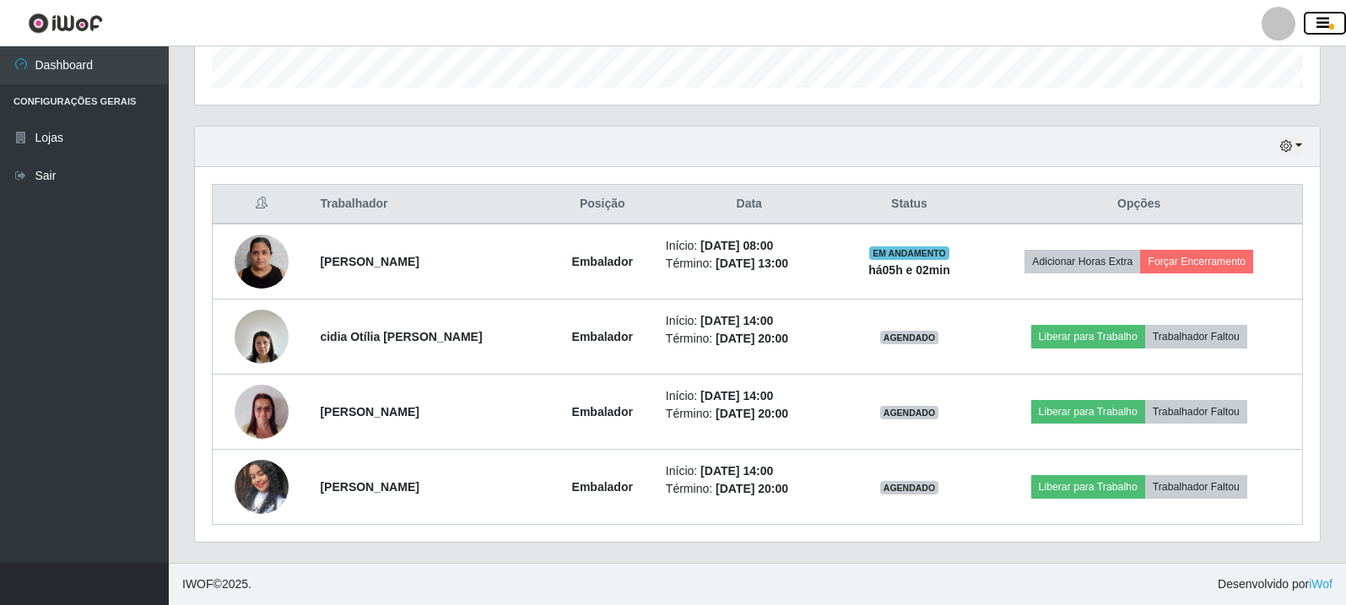  Describe the element at coordinates (1082, 262) in the screenshot. I see `button: Adicionar Horas Extra` at that location.